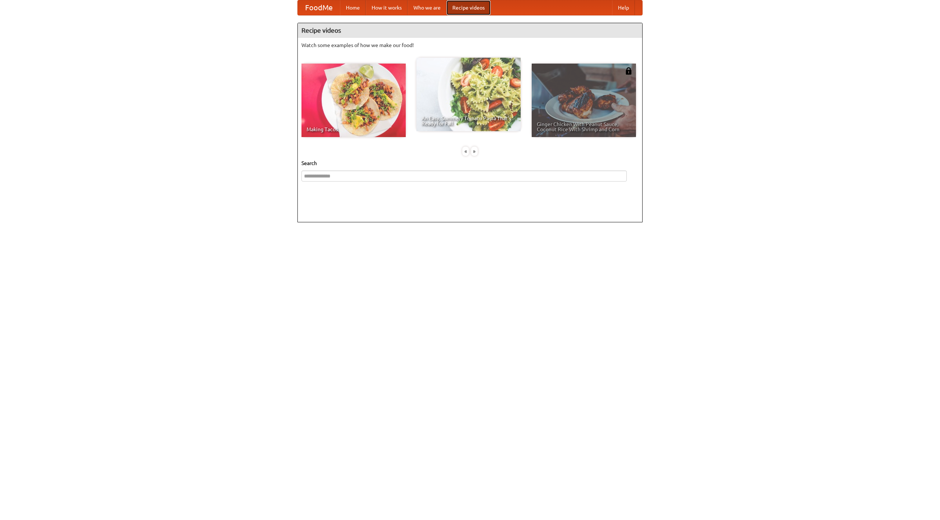 Image resolution: width=940 pixels, height=520 pixels. Describe the element at coordinates (469, 94) in the screenshot. I see `a: An Easy, Summery Tomato Pasta That's Ready for Fall` at that location.